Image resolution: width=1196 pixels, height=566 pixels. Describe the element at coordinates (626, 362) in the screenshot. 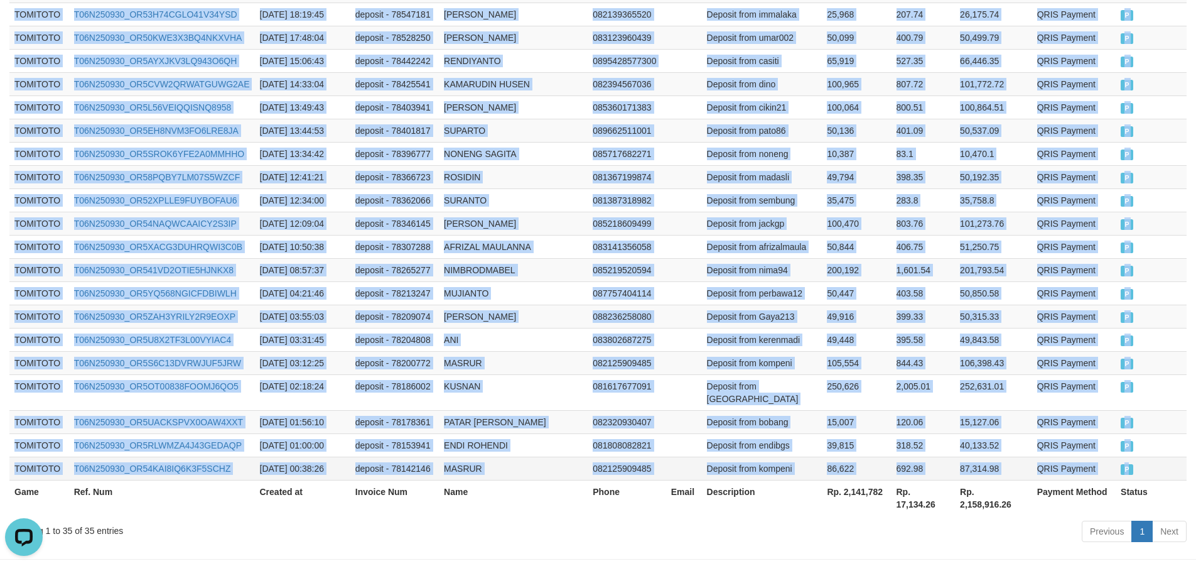

I see `td: 082125909485` at that location.